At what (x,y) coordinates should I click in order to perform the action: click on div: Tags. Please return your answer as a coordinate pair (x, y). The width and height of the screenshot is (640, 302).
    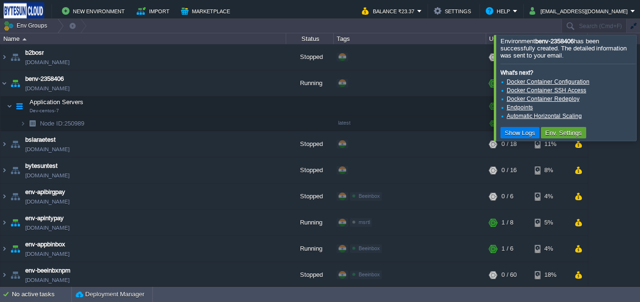
    Looking at the image, I should click on (410, 39).